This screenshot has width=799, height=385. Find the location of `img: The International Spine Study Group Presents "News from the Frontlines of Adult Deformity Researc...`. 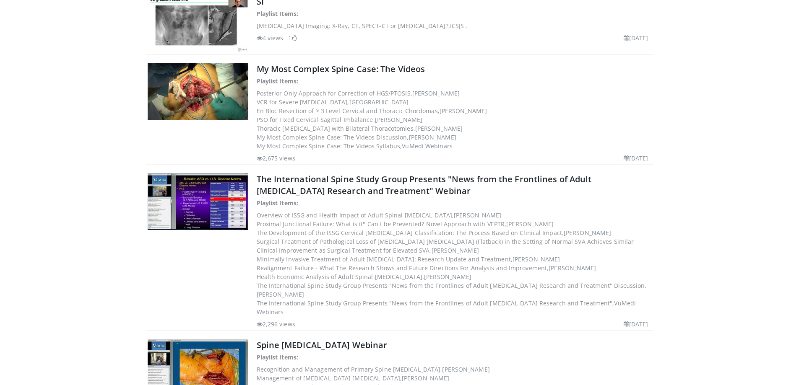

img: The International Spine Study Group Presents "News from the Frontlines of Adult Deformity Researc... is located at coordinates (198, 202).